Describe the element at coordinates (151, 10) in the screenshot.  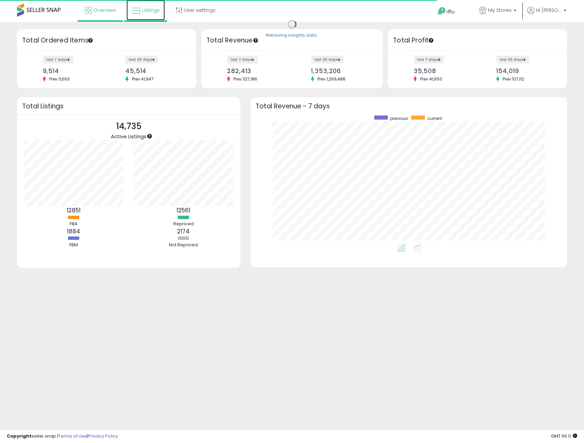
I see `span: Listings` at that location.